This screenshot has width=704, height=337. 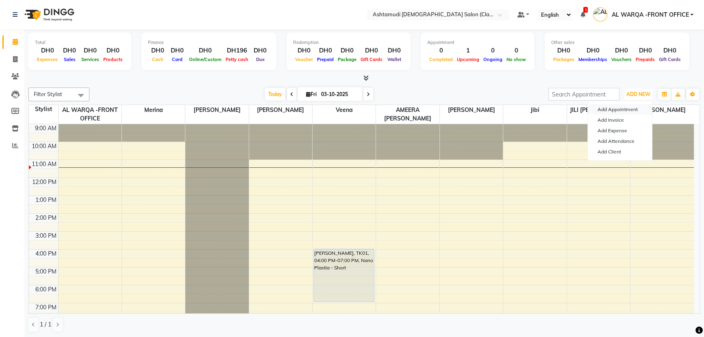 I want to click on div: Total, so click(x=80, y=42).